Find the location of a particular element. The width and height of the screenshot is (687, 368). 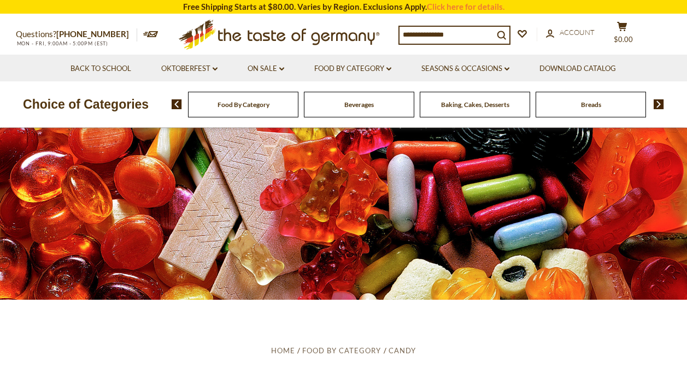

a: On Sale is located at coordinates (265, 69).